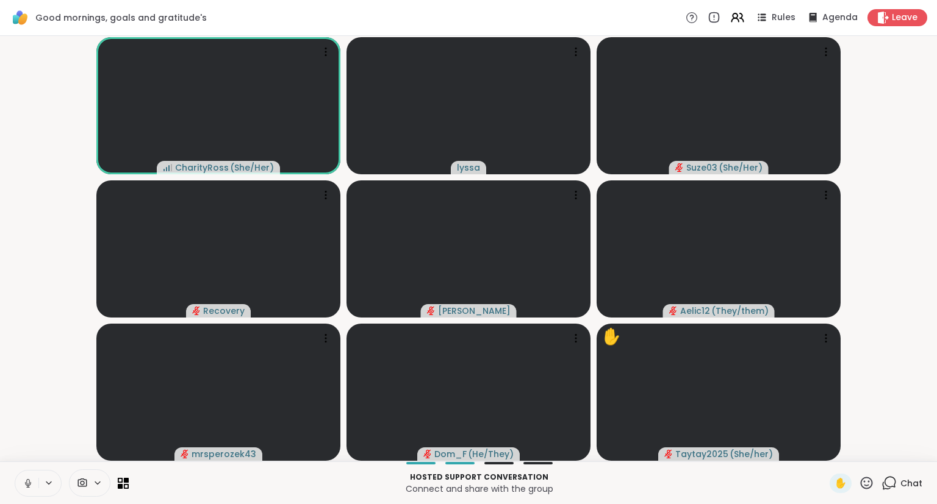  What do you see at coordinates (751, 454) in the screenshot?
I see `span: ( She/her )` at bounding box center [751, 454].